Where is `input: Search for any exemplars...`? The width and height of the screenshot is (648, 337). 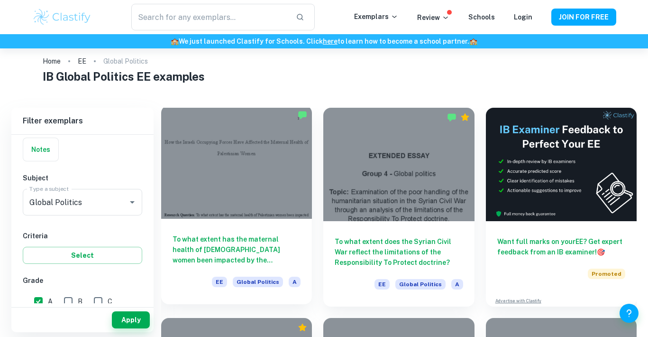 input: Search for any exemplars... is located at coordinates (210, 17).